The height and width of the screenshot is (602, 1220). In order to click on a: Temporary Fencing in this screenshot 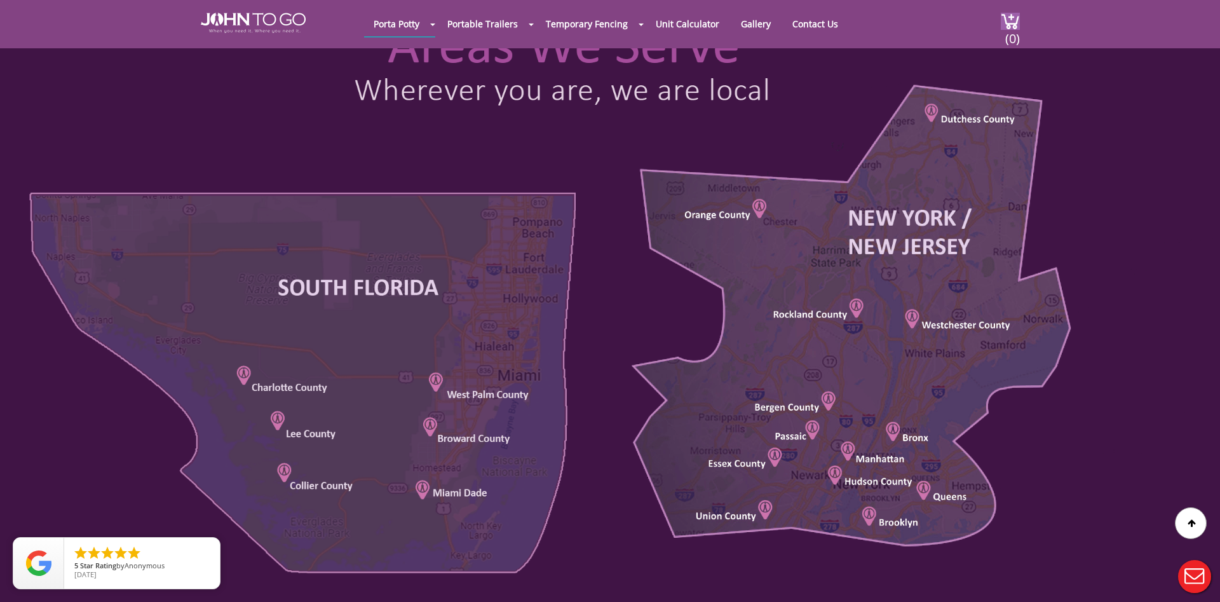, I will do `click(587, 24)`.